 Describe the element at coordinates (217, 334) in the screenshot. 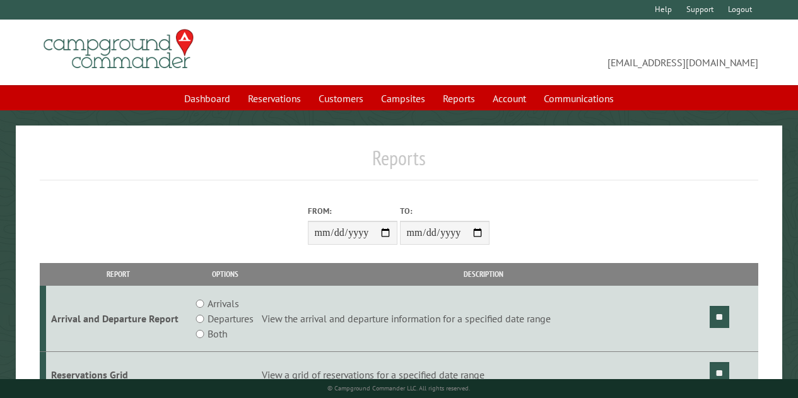

I see `label: Both` at that location.